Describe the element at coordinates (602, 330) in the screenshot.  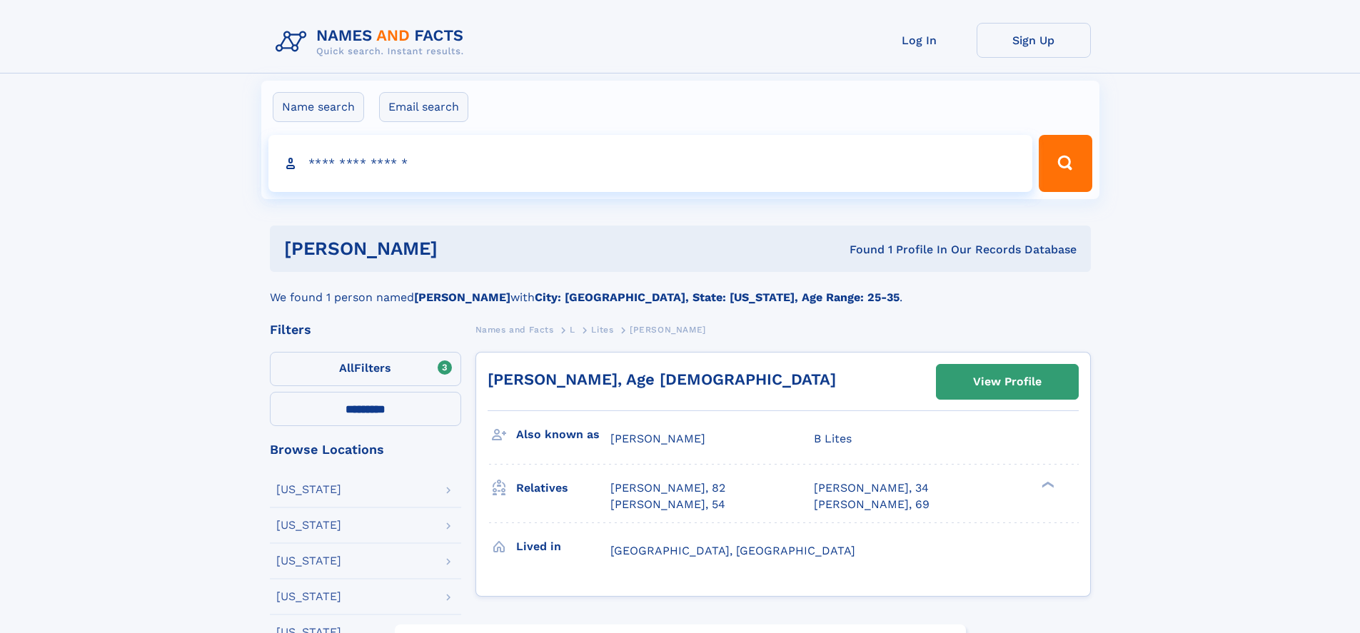
I see `span: Lites` at that location.